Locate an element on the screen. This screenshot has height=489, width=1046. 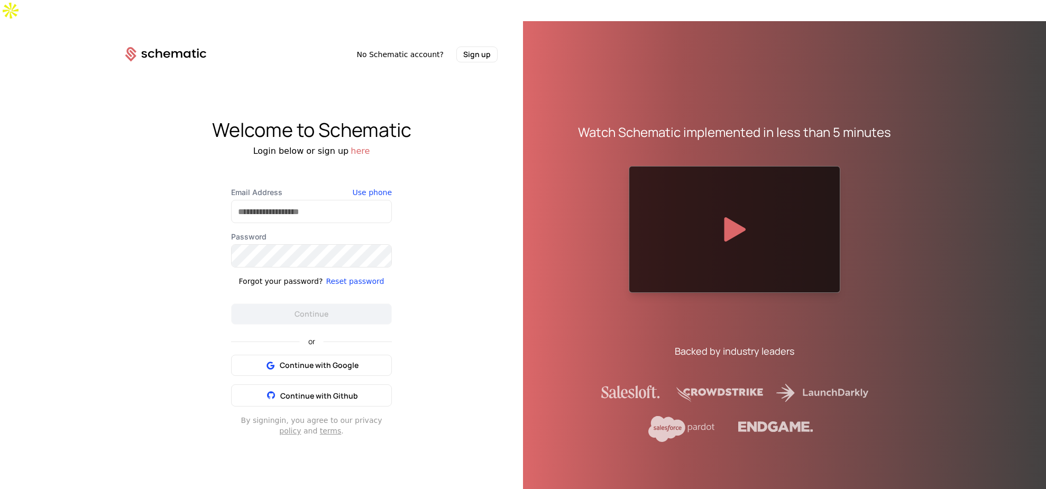
label: Email Address is located at coordinates (311, 192).